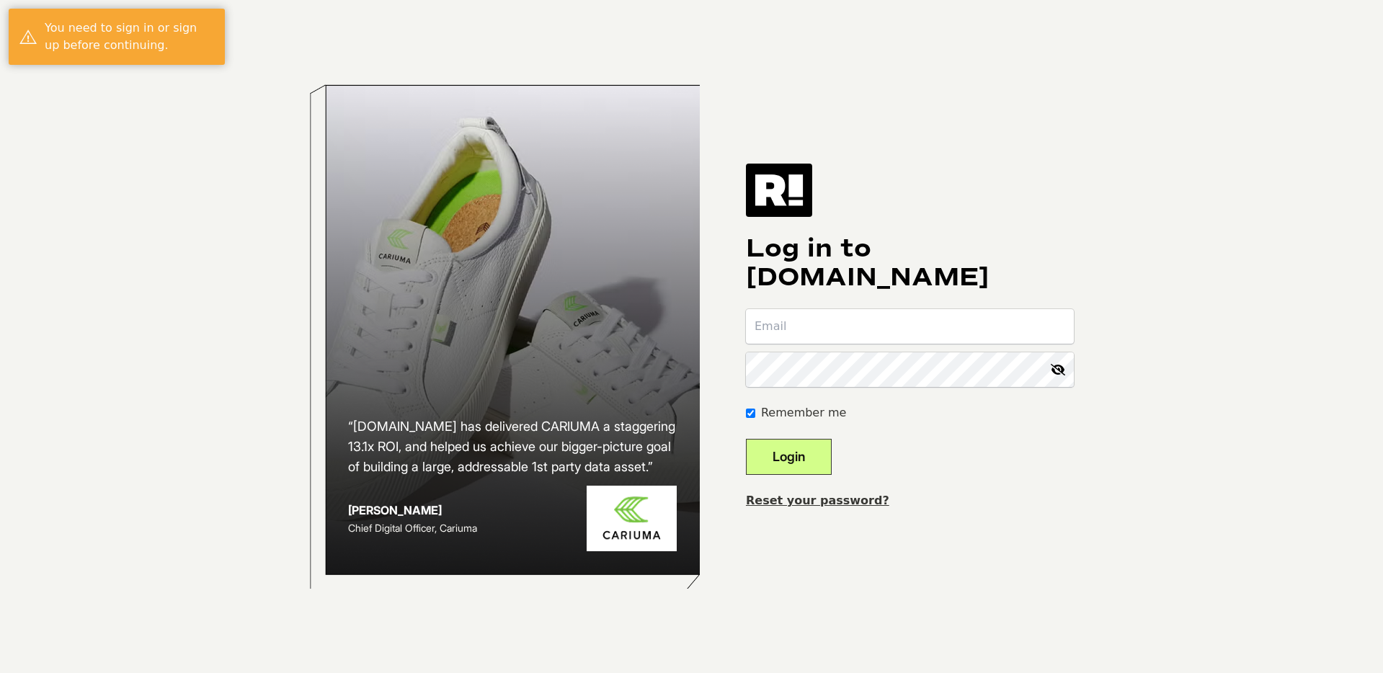 The height and width of the screenshot is (673, 1383). What do you see at coordinates (631, 518) in the screenshot?
I see `img: Cariuma` at bounding box center [631, 518].